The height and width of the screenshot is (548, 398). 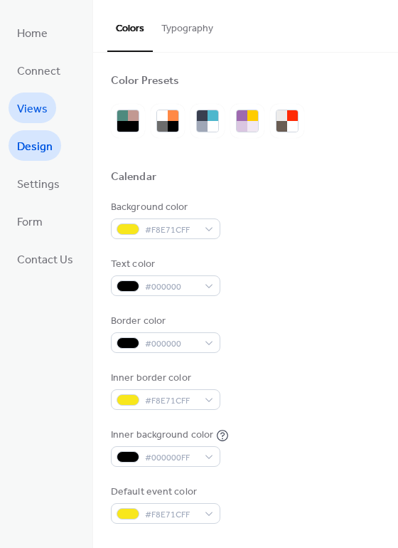 I want to click on span: Form, so click(x=30, y=222).